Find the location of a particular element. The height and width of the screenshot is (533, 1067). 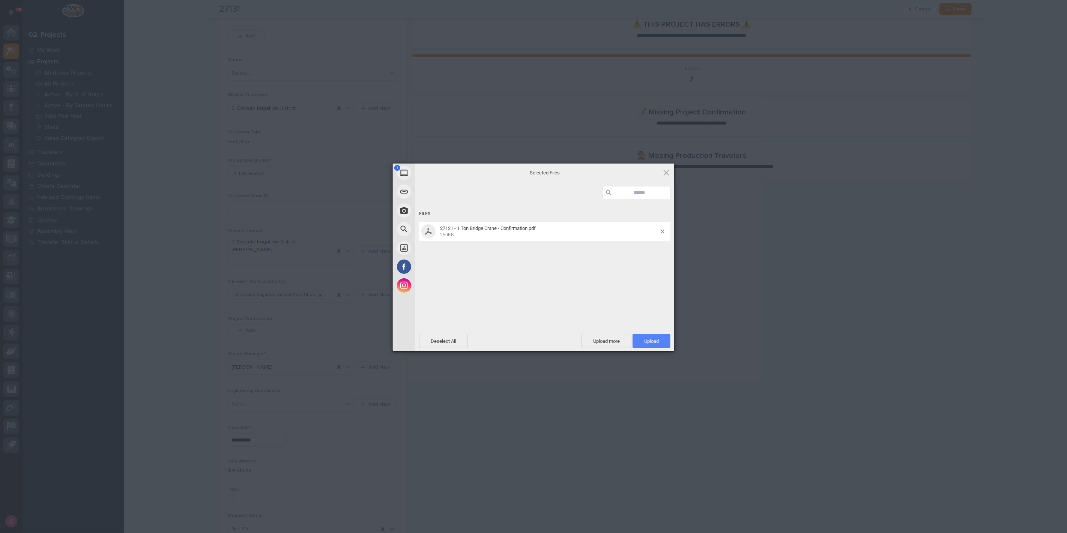

span: 250KB is located at coordinates (447, 235).